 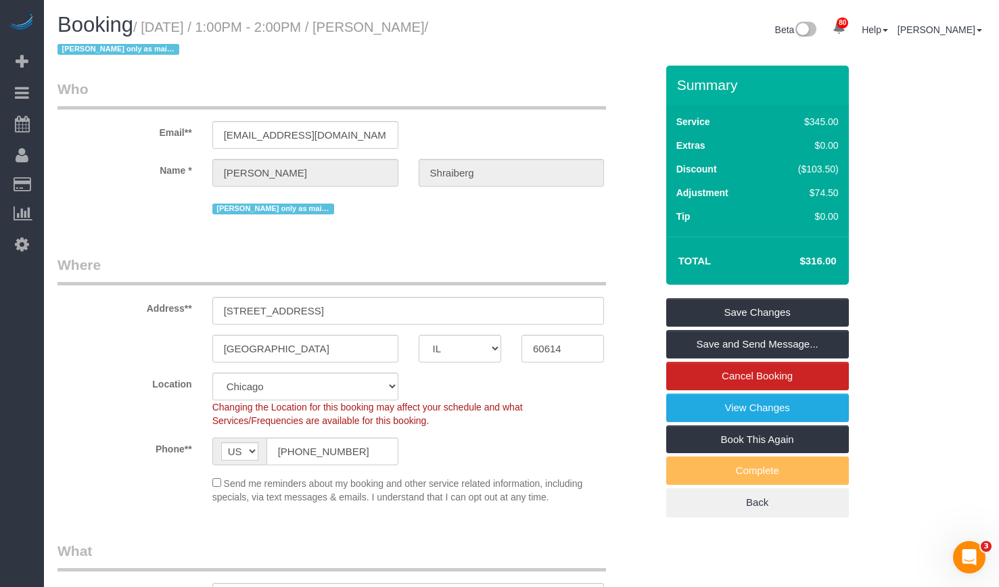 What do you see at coordinates (95, 24) in the screenshot?
I see `span: Booking` at bounding box center [95, 24].